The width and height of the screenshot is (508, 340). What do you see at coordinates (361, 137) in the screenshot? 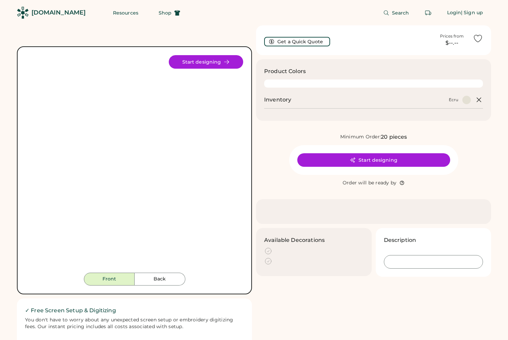
I see `div: Minimum Order:` at bounding box center [361, 137].